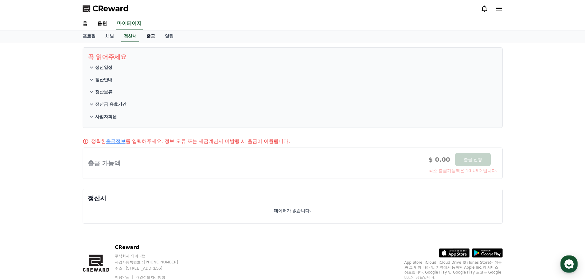  I want to click on a: 설정, so click(99, 202).